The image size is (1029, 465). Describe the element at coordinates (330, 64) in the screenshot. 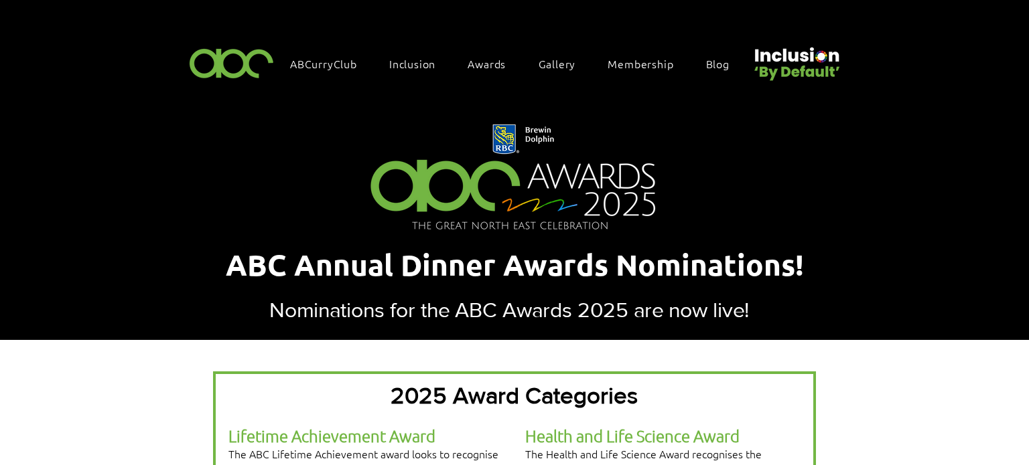

I see `a: ABCurryClub` at that location.